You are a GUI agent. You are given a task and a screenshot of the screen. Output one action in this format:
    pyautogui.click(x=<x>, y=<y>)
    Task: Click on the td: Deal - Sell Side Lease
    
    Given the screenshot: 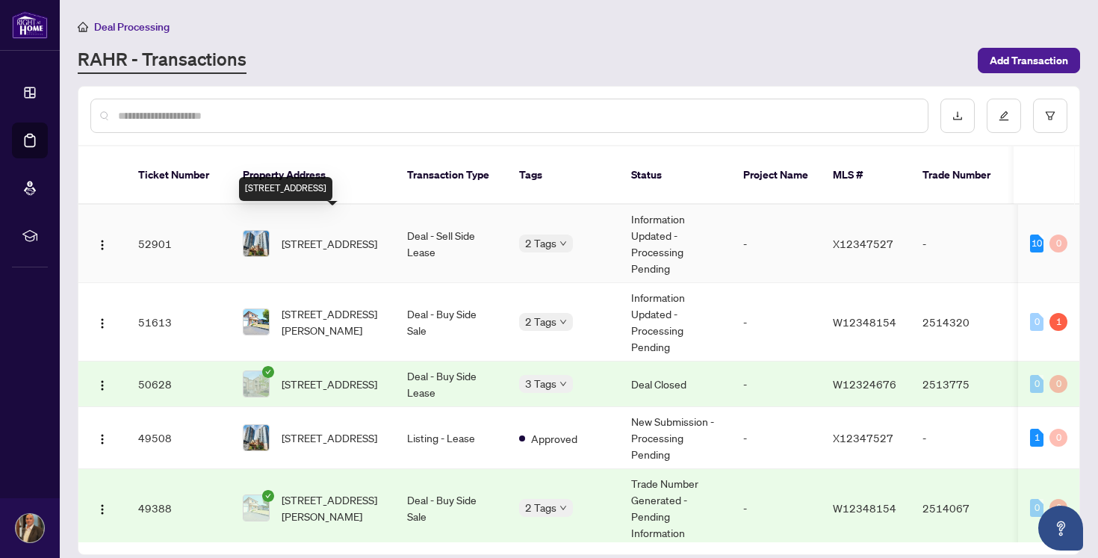 What is the action you would take?
    pyautogui.click(x=451, y=244)
    